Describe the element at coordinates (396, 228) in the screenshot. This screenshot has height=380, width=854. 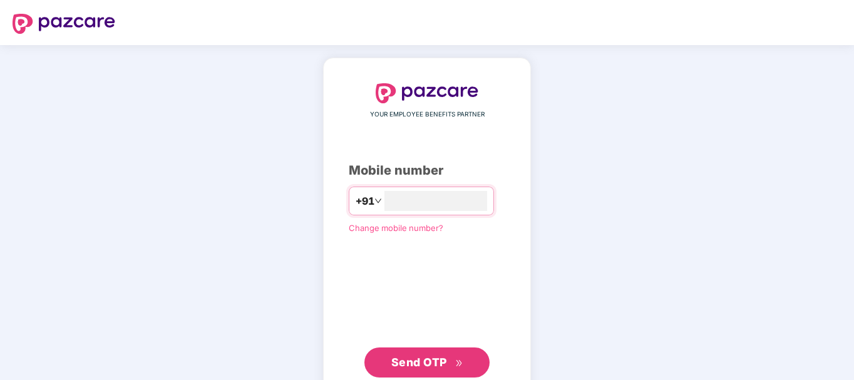
I see `span: Change mobile number?` at that location.